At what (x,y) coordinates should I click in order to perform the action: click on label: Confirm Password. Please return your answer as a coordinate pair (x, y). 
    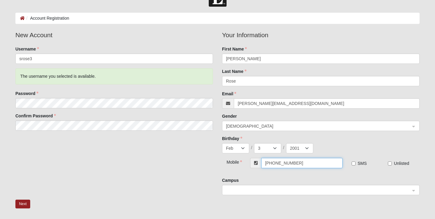
    Looking at the image, I should click on (36, 116).